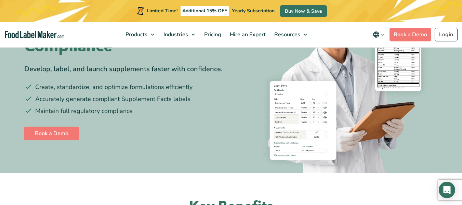  I want to click on span: Hire an Expert, so click(247, 35).